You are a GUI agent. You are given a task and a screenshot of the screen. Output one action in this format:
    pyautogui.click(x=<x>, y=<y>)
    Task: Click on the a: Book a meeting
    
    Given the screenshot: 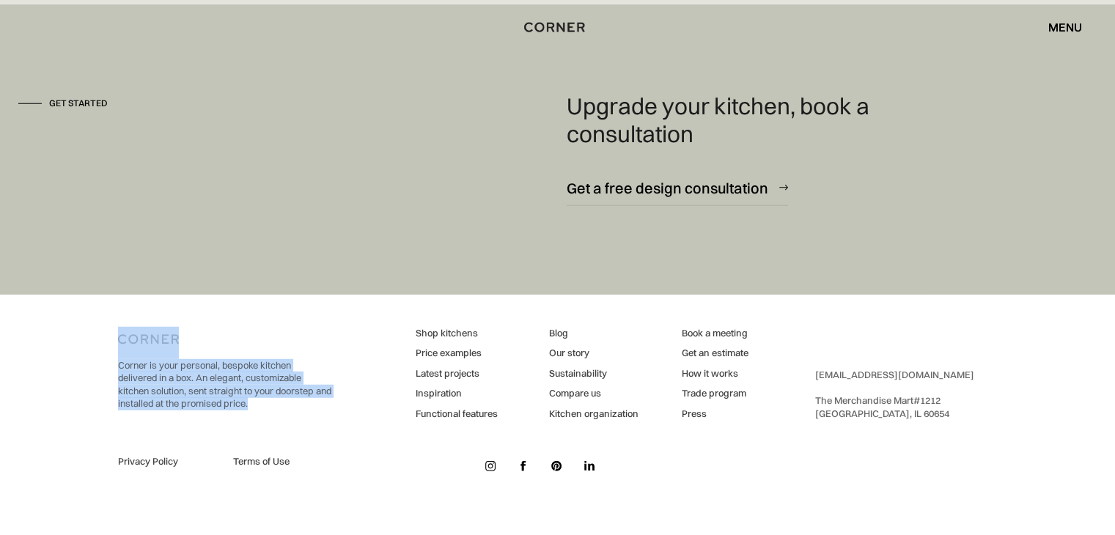 What is the action you would take?
    pyautogui.click(x=715, y=333)
    